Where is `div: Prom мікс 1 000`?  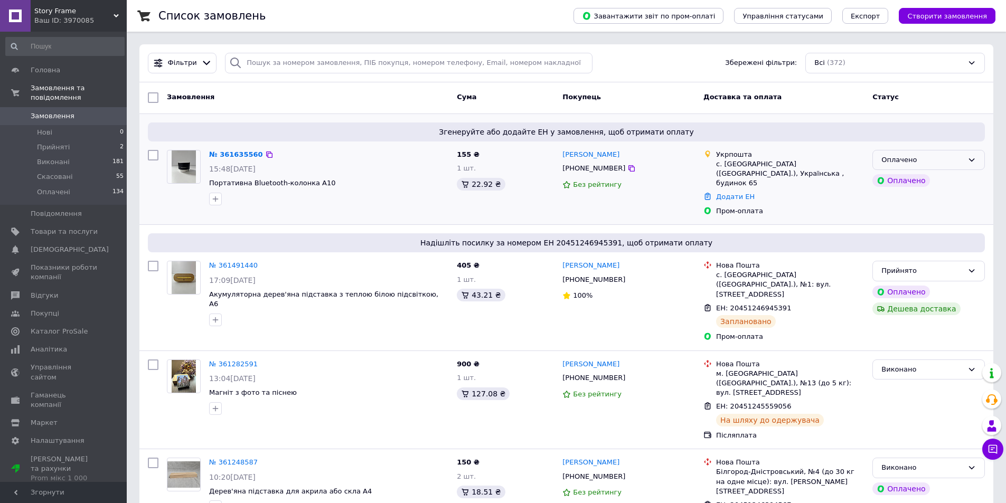
div: Prom мікс 1 000 is located at coordinates (64, 479).